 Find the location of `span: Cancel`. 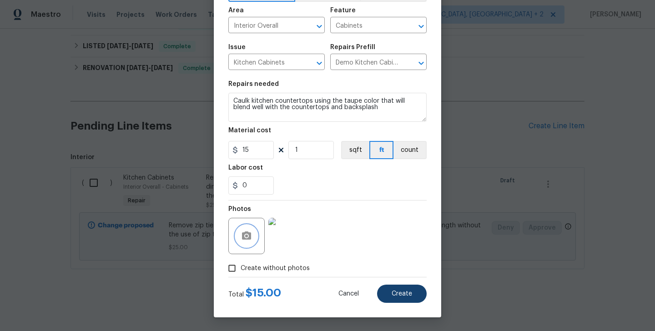

span: Cancel is located at coordinates (349, 294).